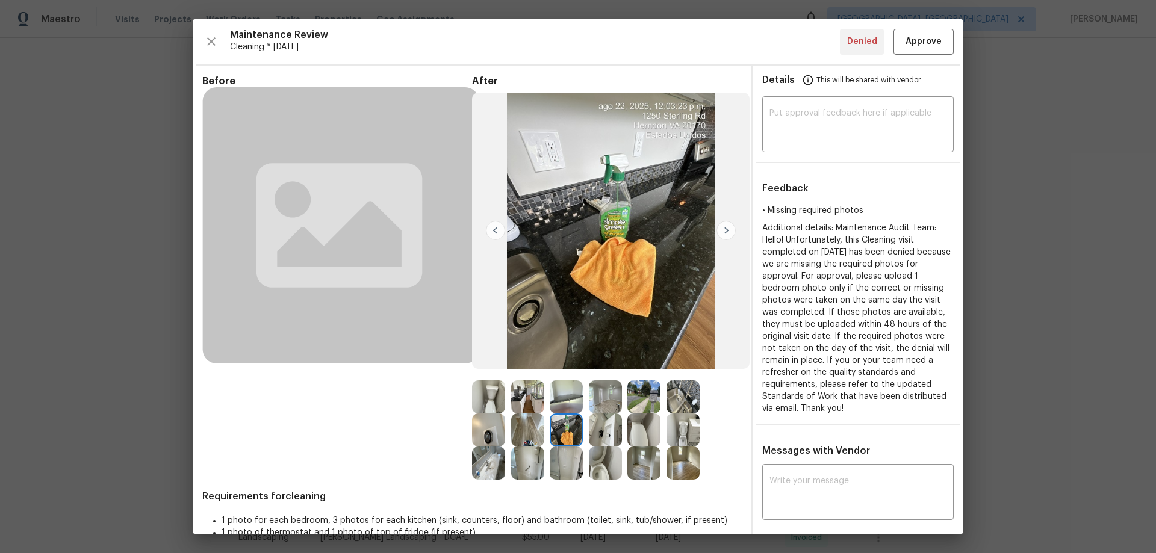  What do you see at coordinates (337, 81) in the screenshot?
I see `span: Before` at bounding box center [337, 81].